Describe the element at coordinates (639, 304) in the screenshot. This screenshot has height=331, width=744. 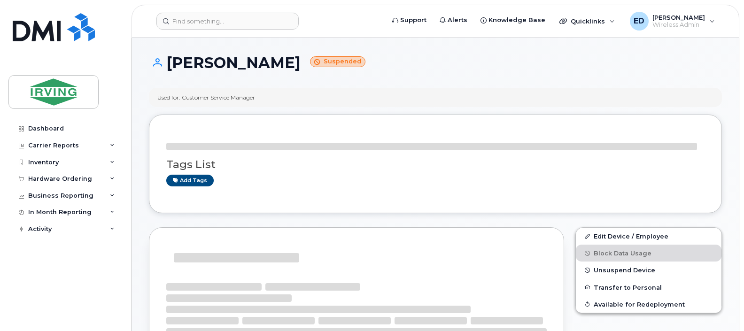
I see `span: Available for Redeployment` at that location.